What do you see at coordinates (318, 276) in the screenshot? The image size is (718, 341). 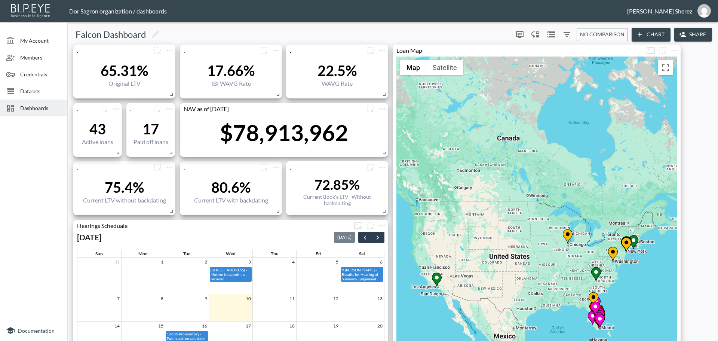 I see `td: September 5, 2025` at bounding box center [318, 276].